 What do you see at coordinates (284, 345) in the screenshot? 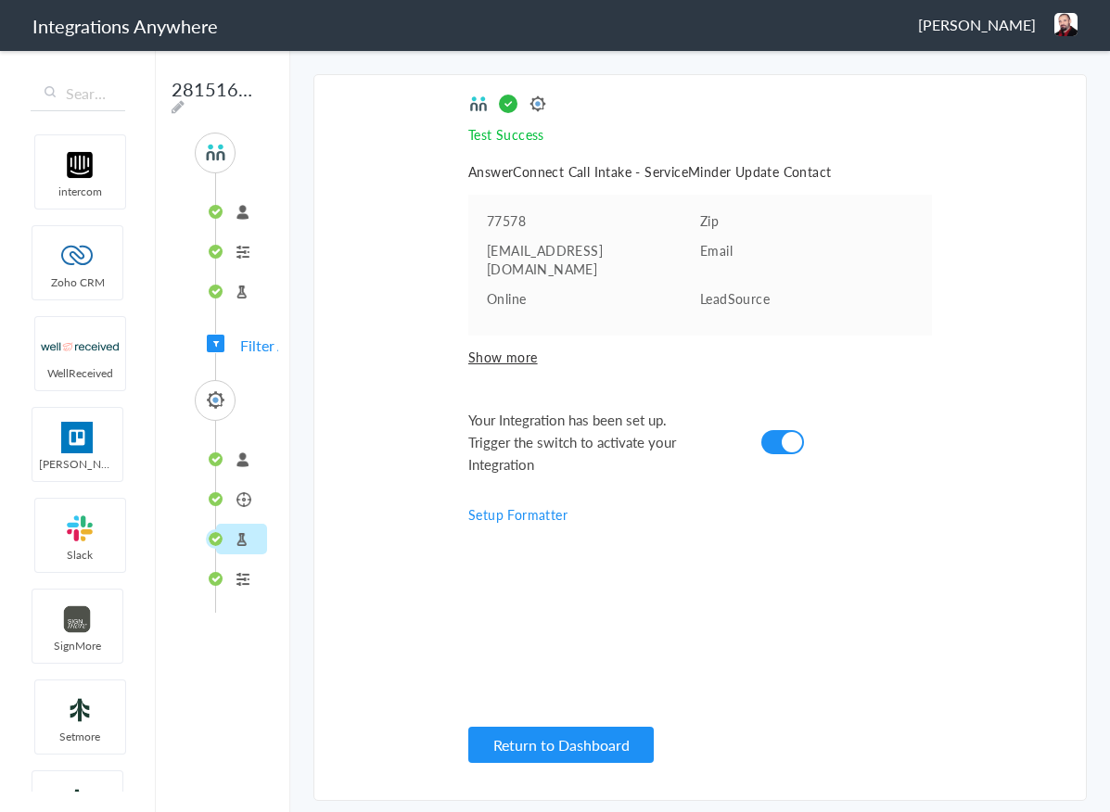
I see `span: Filter Applied` at bounding box center [284, 345].